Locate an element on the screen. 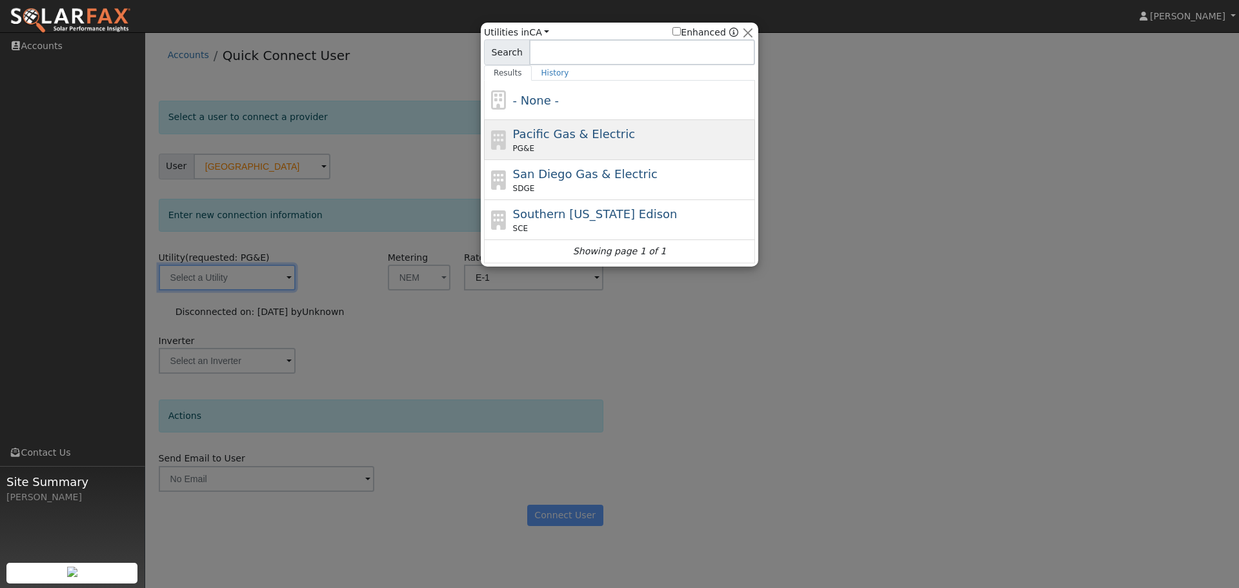  span: Search is located at coordinates (506, 52).